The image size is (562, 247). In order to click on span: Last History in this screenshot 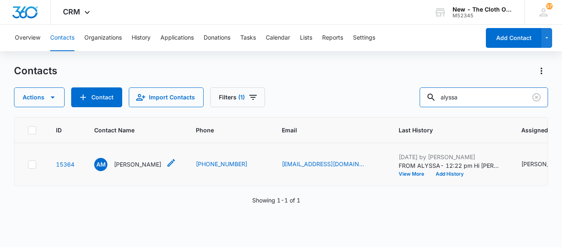, I will do `click(444, 130)`.